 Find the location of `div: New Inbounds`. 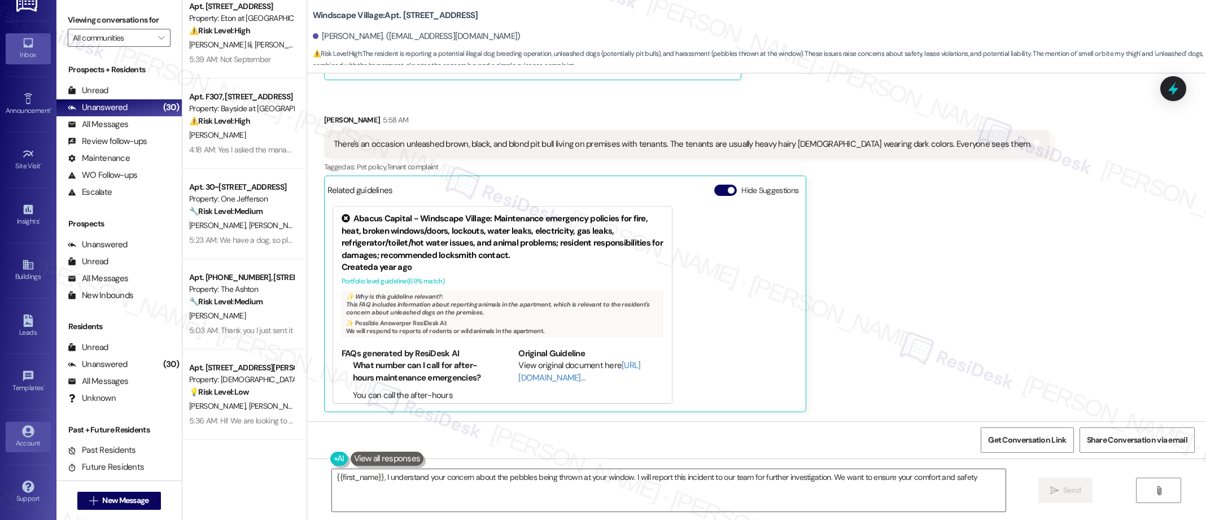

div: New Inbounds is located at coordinates (100, 295).